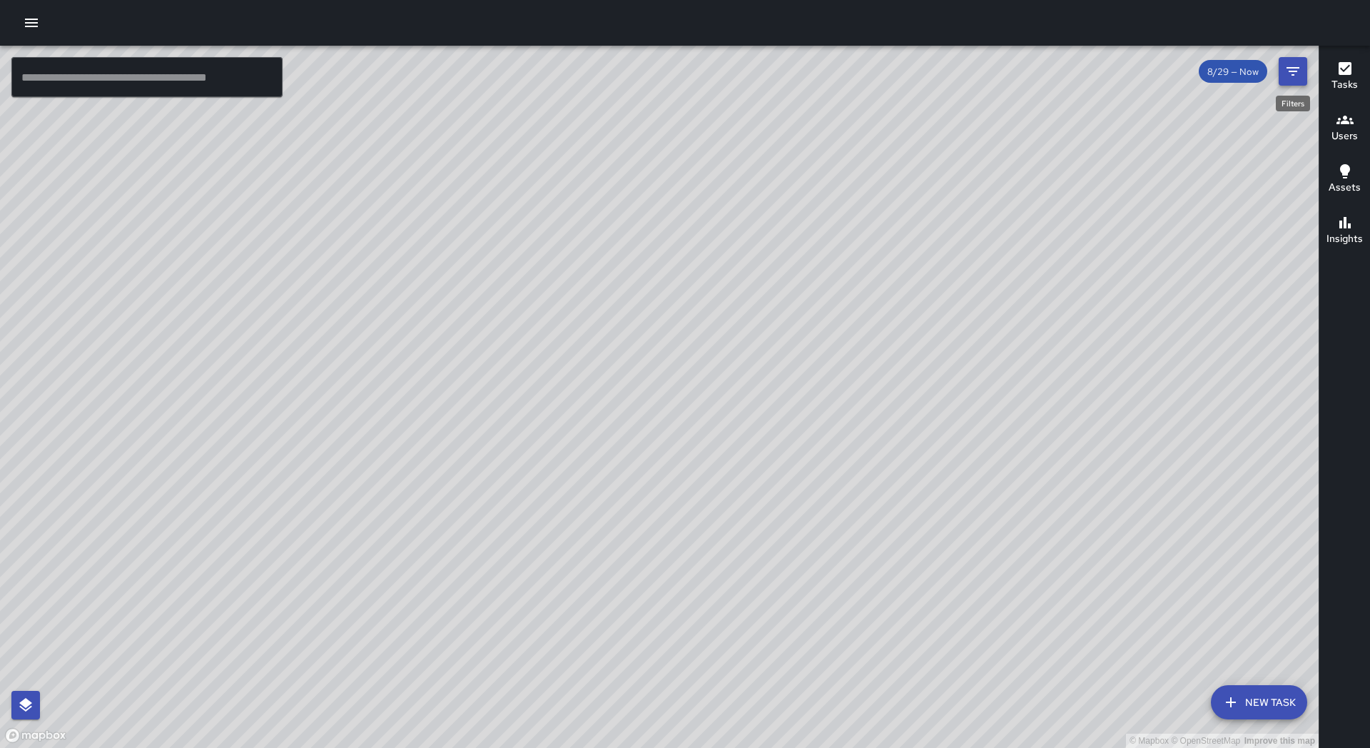  I want to click on div: Filters, so click(1293, 103).